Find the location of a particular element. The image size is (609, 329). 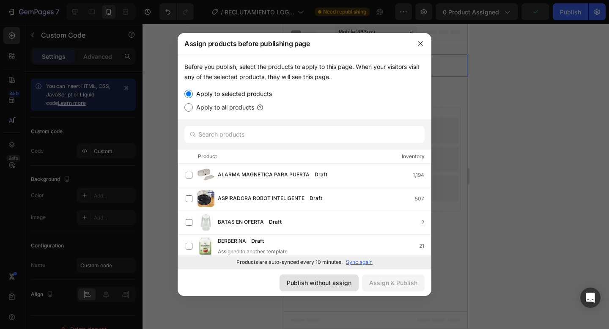

div: Inventory is located at coordinates (413, 156).